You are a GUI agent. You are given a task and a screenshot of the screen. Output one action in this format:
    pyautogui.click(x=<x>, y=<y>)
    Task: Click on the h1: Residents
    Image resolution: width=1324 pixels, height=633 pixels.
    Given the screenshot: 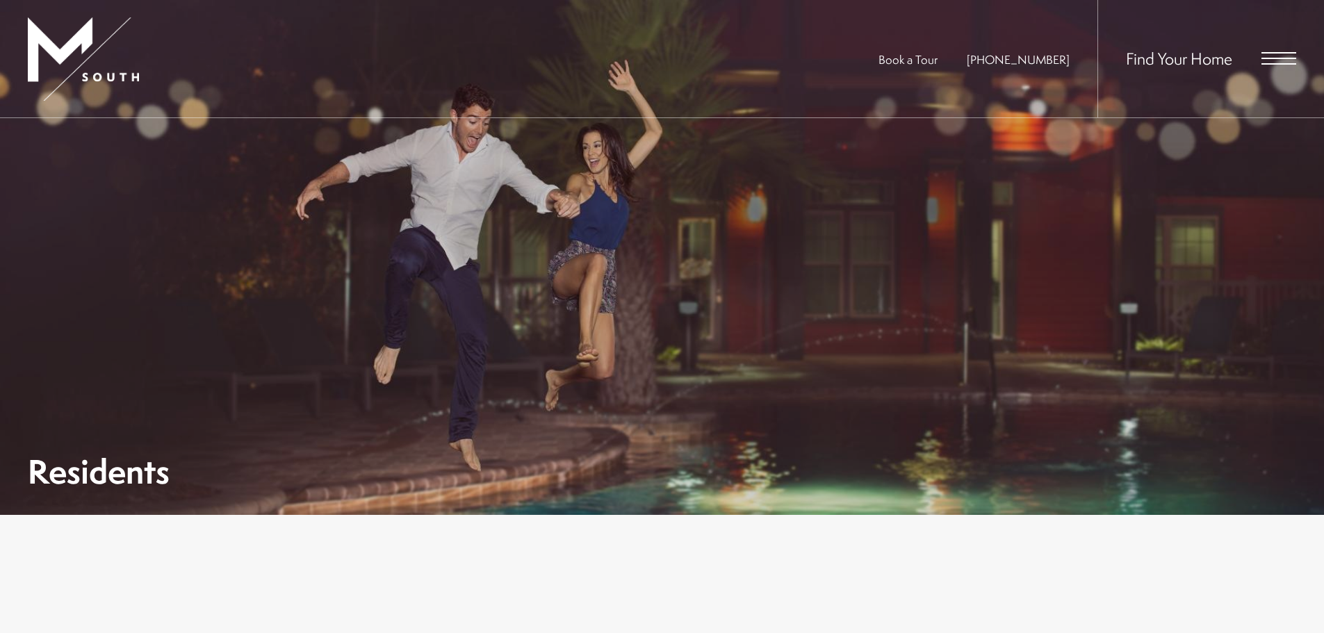 What is the action you would take?
    pyautogui.click(x=99, y=471)
    